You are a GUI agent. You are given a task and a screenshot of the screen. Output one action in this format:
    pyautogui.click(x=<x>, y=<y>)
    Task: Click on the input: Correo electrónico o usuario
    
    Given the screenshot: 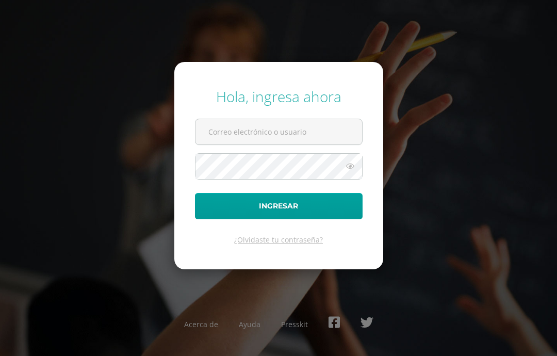 What is the action you would take?
    pyautogui.click(x=279, y=132)
    